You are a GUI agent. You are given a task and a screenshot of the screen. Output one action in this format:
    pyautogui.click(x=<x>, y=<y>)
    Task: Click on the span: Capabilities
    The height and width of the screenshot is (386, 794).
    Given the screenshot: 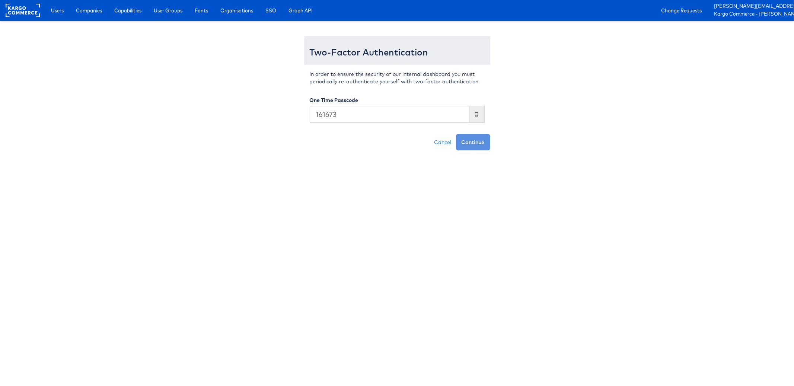 What is the action you would take?
    pyautogui.click(x=128, y=10)
    